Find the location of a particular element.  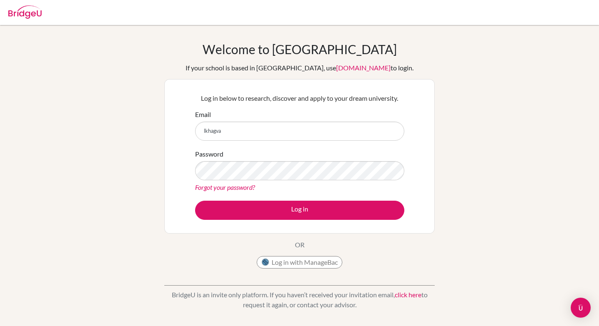

img: Bridge-U is located at coordinates (25, 12).